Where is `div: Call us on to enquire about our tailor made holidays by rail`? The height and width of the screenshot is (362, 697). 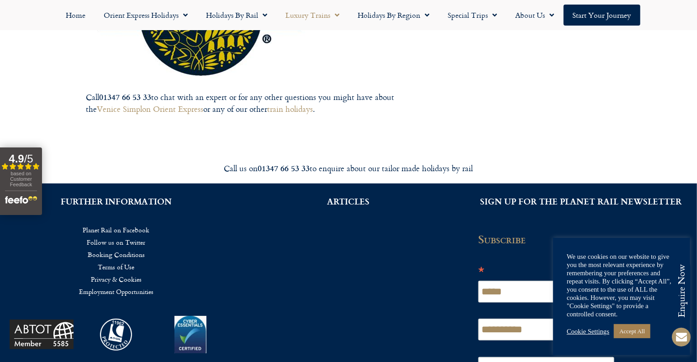
div: Call us on to enquire about our tailor made holidays by rail is located at coordinates (349, 168).